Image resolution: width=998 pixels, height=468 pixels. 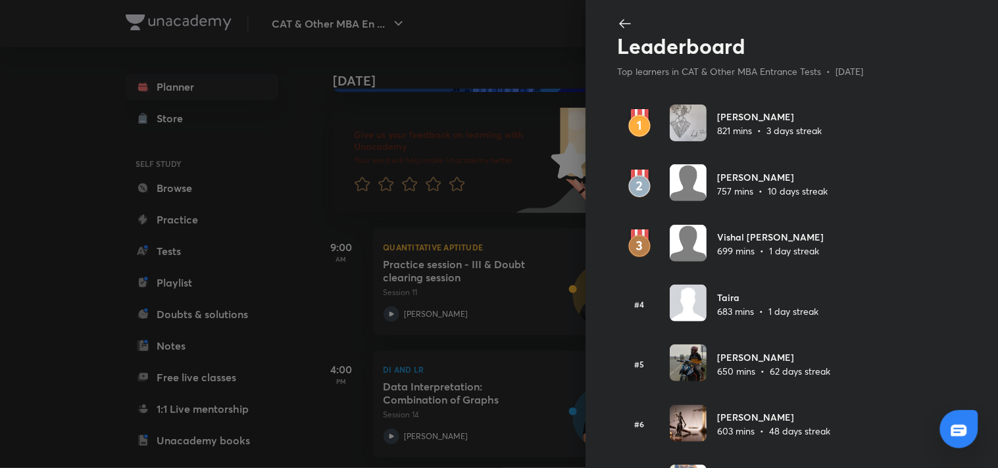 What do you see at coordinates (639, 364) in the screenshot?
I see `h6: #5` at bounding box center [639, 364].